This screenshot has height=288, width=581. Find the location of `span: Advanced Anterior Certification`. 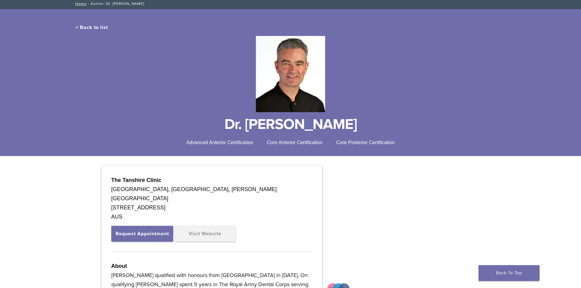

span: Advanced Anterior Certification is located at coordinates (220, 143).